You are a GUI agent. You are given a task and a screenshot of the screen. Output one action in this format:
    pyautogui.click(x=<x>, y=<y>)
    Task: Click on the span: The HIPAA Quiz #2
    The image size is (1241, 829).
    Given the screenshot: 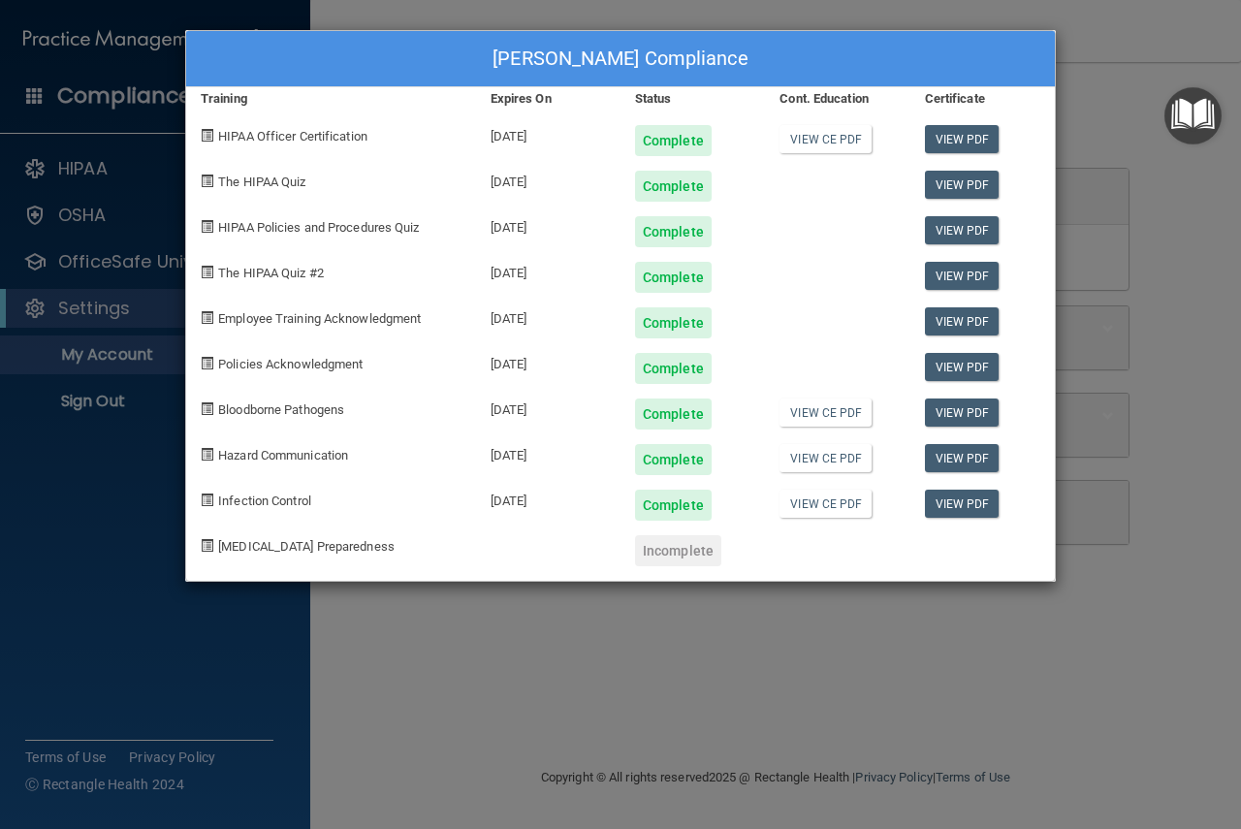 What is the action you would take?
    pyautogui.click(x=270, y=272)
    